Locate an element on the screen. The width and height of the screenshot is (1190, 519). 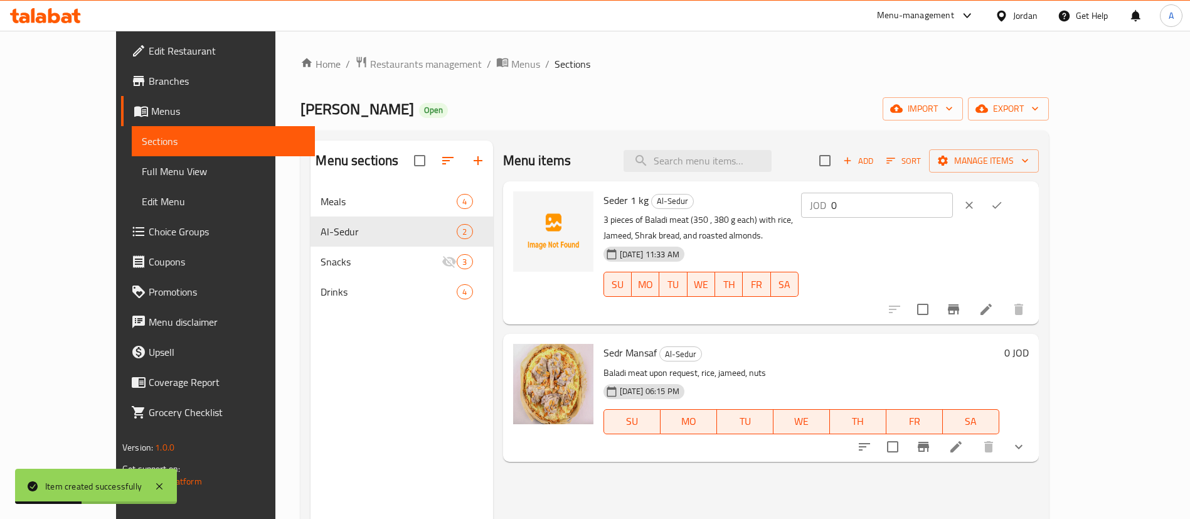
span: Coverage Report is located at coordinates (227, 382).